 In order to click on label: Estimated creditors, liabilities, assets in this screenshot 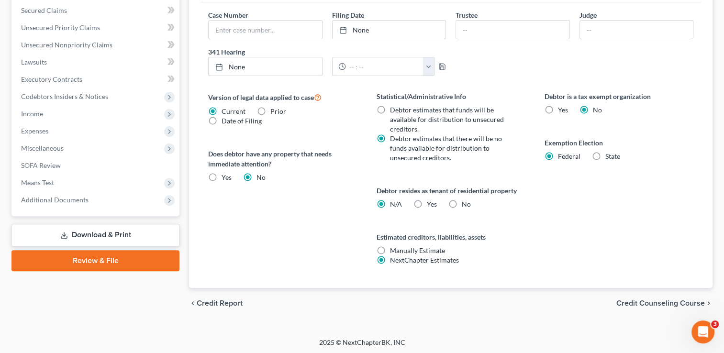, I will do `click(451, 237)`.